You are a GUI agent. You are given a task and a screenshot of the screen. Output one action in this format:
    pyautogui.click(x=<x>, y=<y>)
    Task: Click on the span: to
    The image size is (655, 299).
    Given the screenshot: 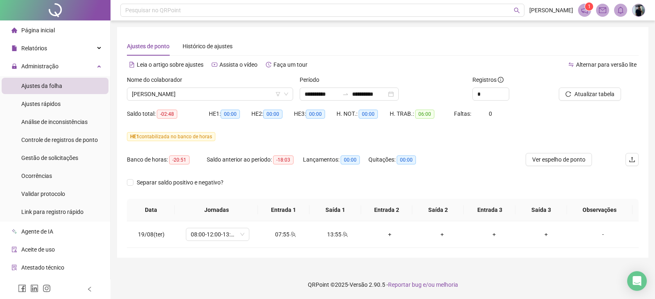 What is the action you would take?
    pyautogui.click(x=345, y=94)
    